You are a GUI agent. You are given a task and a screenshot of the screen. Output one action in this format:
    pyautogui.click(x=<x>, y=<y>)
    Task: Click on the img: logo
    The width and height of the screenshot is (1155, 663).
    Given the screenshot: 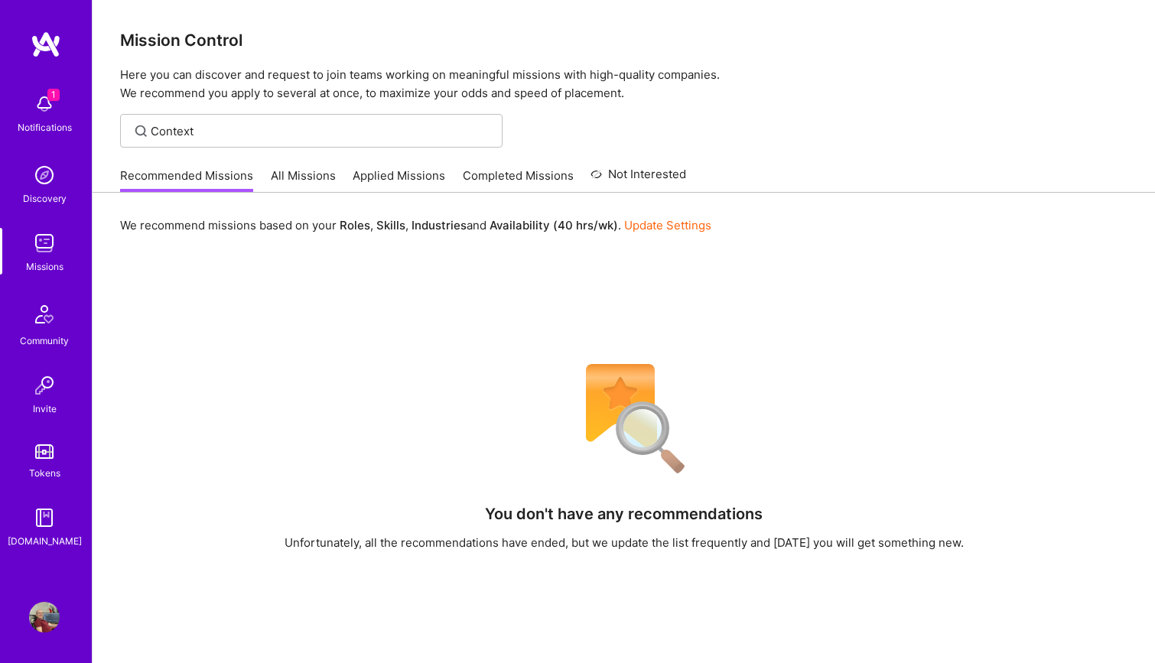 What is the action you would take?
    pyautogui.click(x=46, y=44)
    